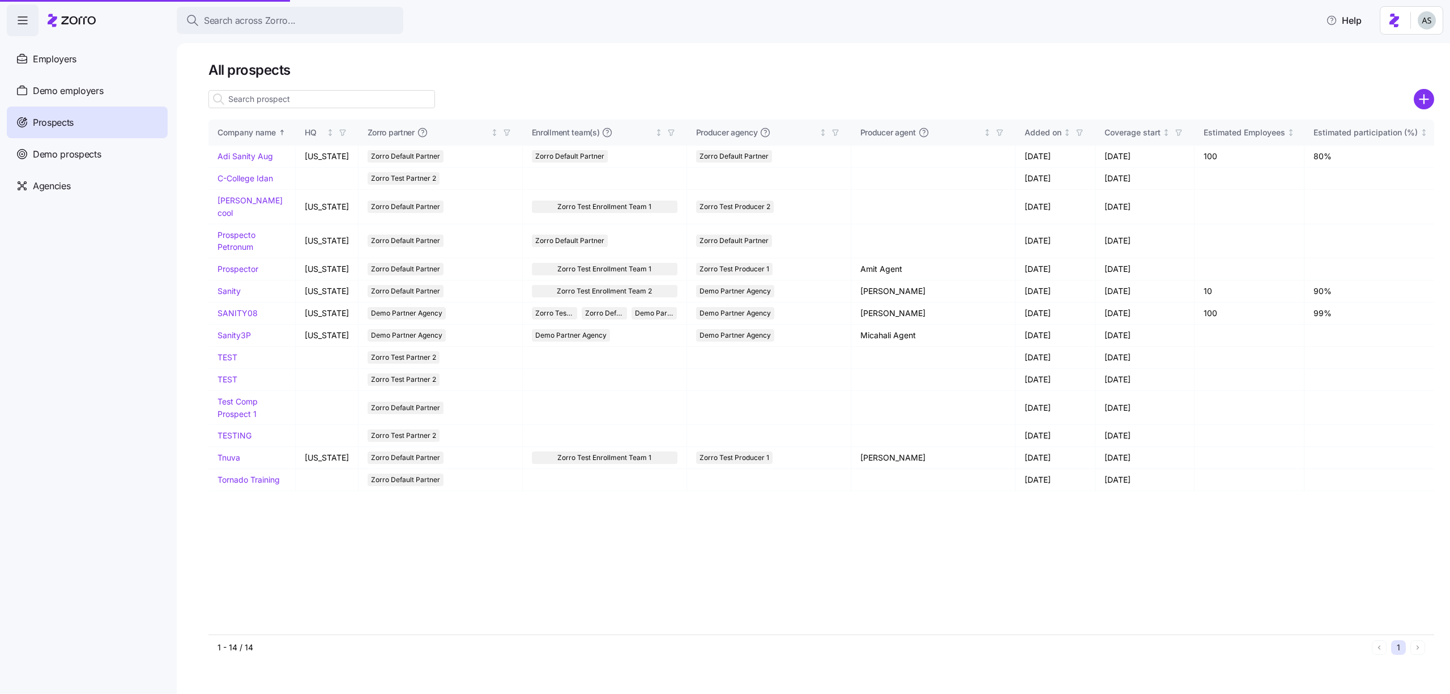 This screenshot has height=694, width=1450. I want to click on span: Zorro Test Producer 2, so click(735, 207).